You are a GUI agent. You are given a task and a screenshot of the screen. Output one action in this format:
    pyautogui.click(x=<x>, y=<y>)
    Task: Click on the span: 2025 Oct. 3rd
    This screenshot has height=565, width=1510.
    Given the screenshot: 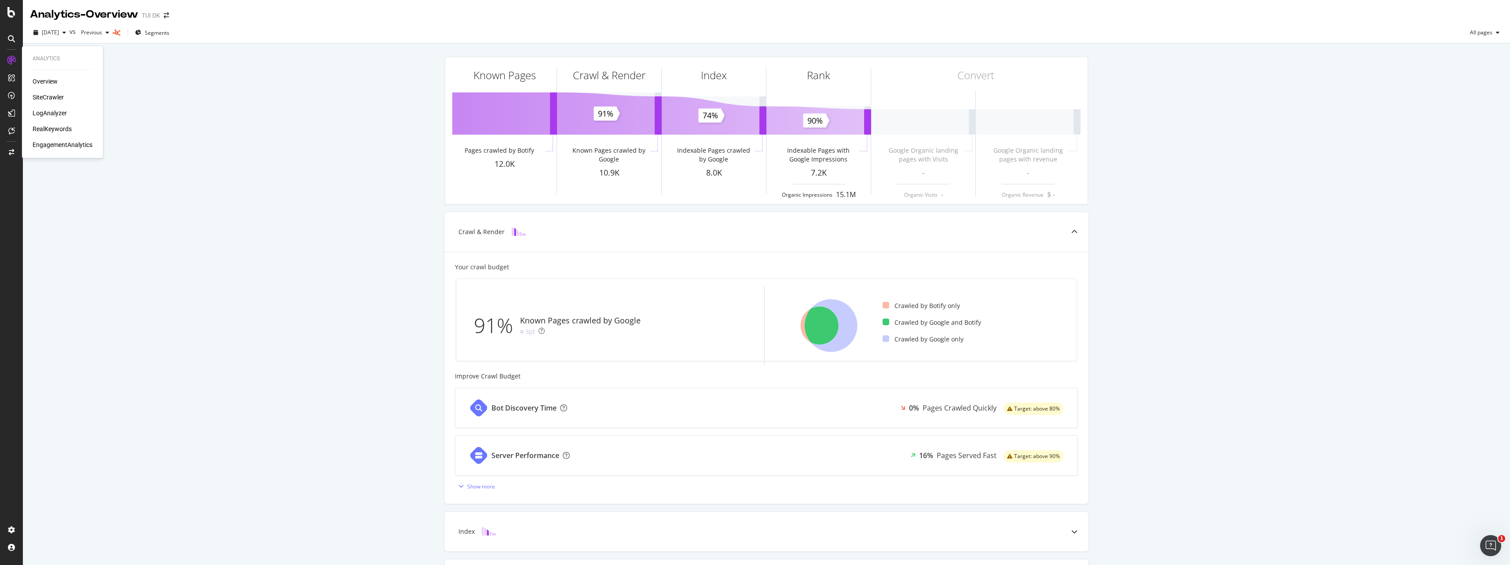 What is the action you would take?
    pyautogui.click(x=50, y=32)
    